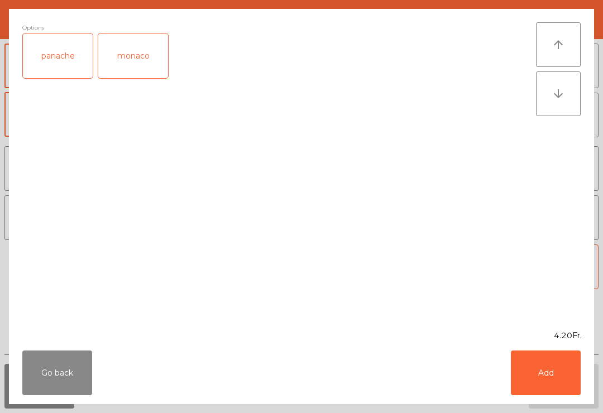 This screenshot has width=603, height=413. Describe the element at coordinates (546, 373) in the screenshot. I see `button: Add` at that location.